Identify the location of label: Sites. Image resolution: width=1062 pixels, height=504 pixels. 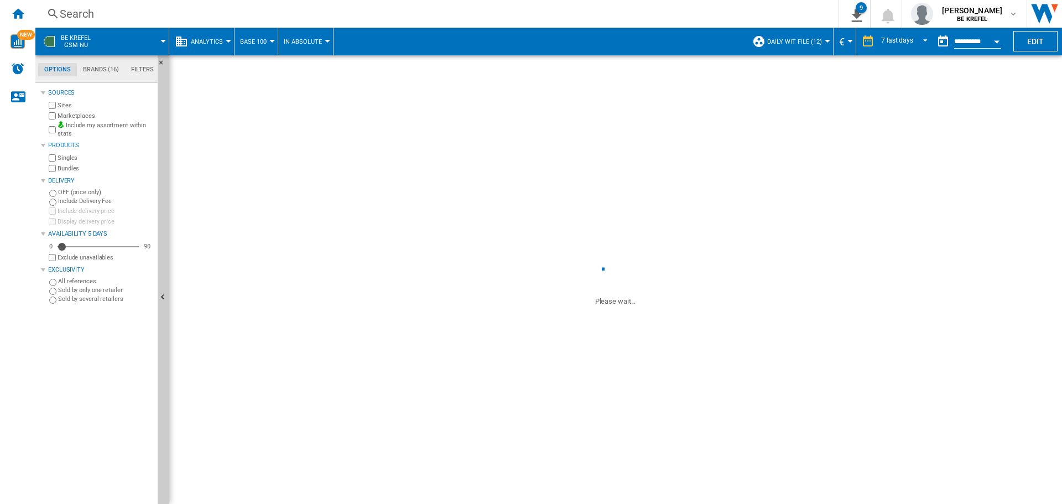
(105, 105).